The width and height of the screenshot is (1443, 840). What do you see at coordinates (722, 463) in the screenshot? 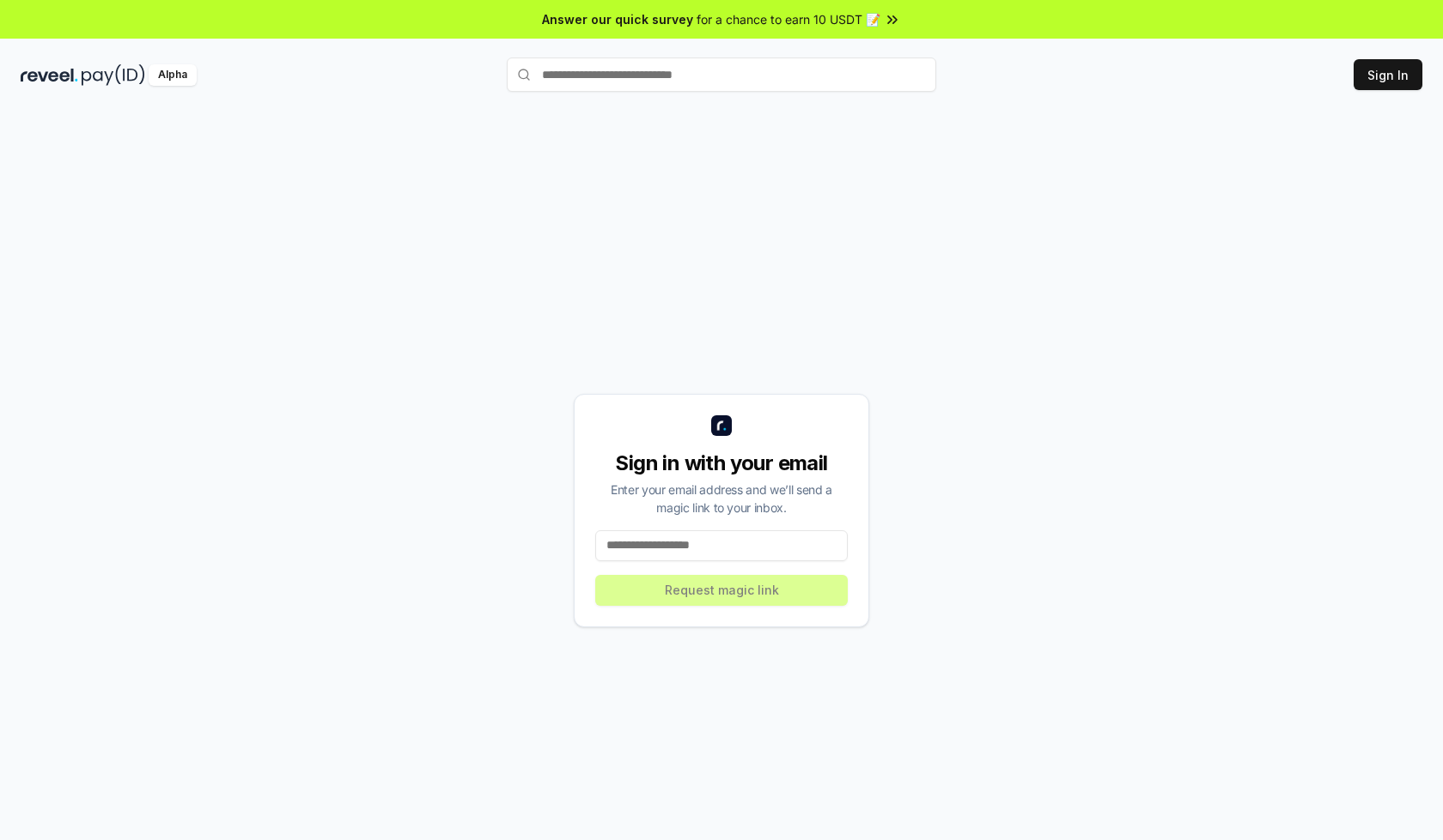
I see `div: Sign in with your email` at bounding box center [722, 463].